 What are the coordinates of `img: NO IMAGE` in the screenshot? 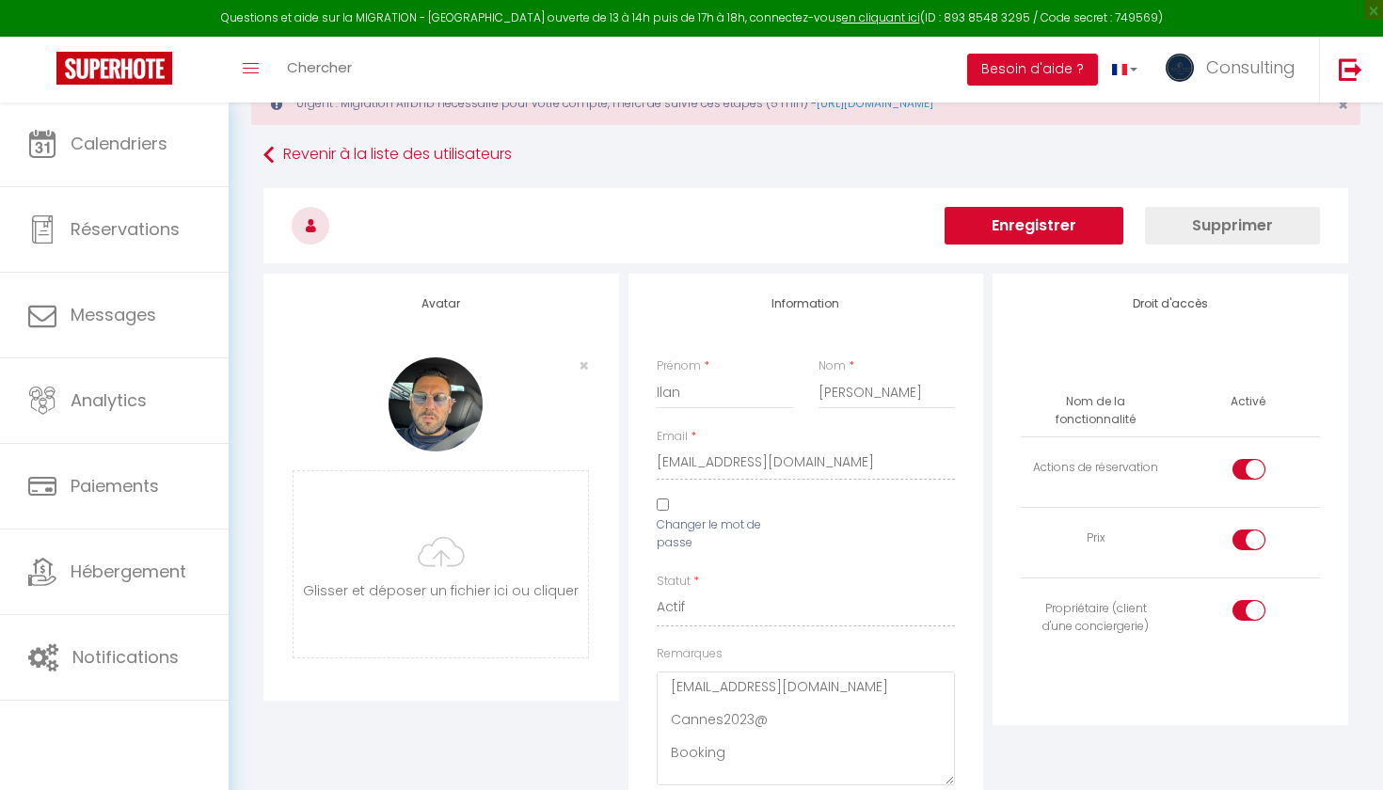 It's located at (436, 405).